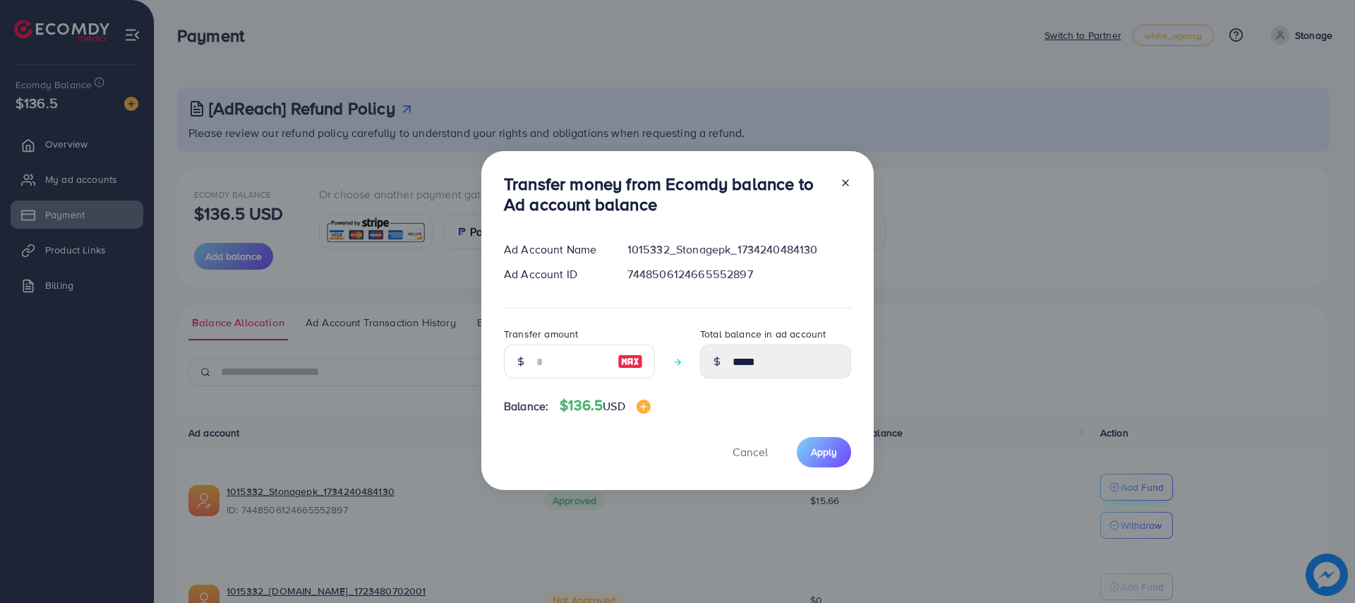 The width and height of the screenshot is (1355, 603). What do you see at coordinates (554, 274) in the screenshot?
I see `div: Ad Account ID` at bounding box center [554, 274].